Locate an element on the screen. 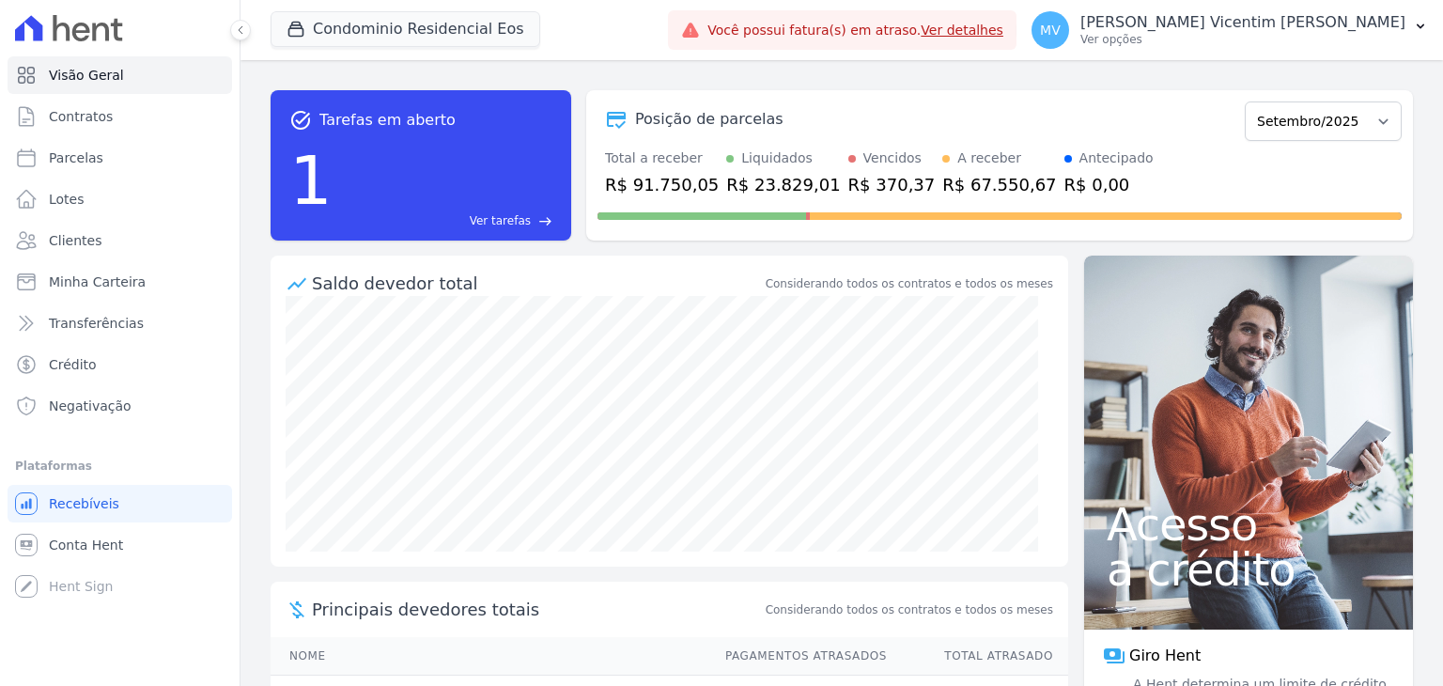 The width and height of the screenshot is (1443, 686). span: Contratos is located at coordinates (81, 116).